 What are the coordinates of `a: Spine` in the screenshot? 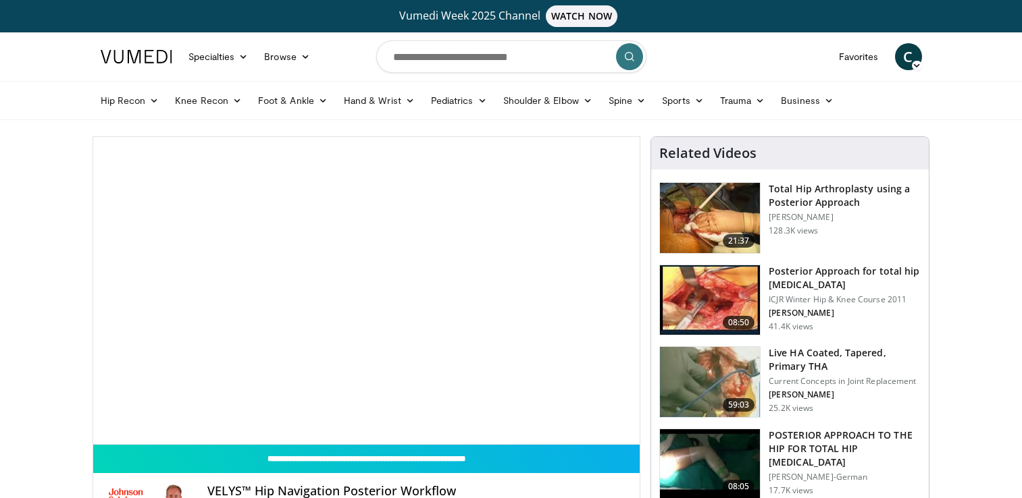 It's located at (627, 101).